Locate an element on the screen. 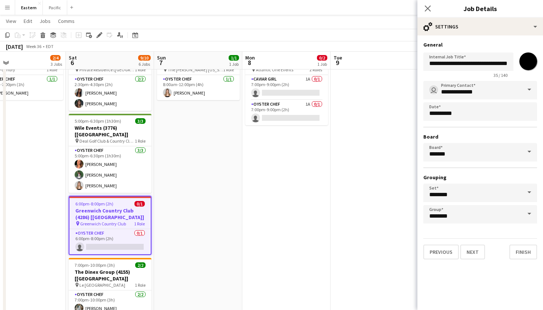 This screenshot has width=543, height=310. span: Comms is located at coordinates (66, 21).